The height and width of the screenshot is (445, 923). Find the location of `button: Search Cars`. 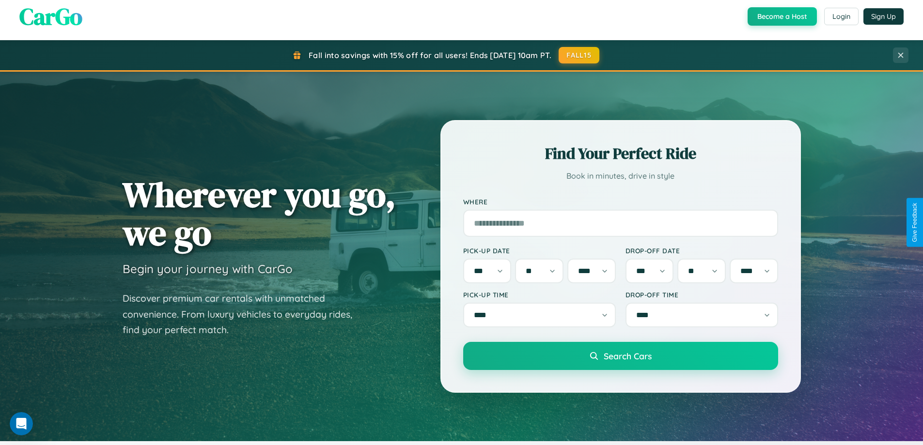

button: Search Cars is located at coordinates (621, 356).